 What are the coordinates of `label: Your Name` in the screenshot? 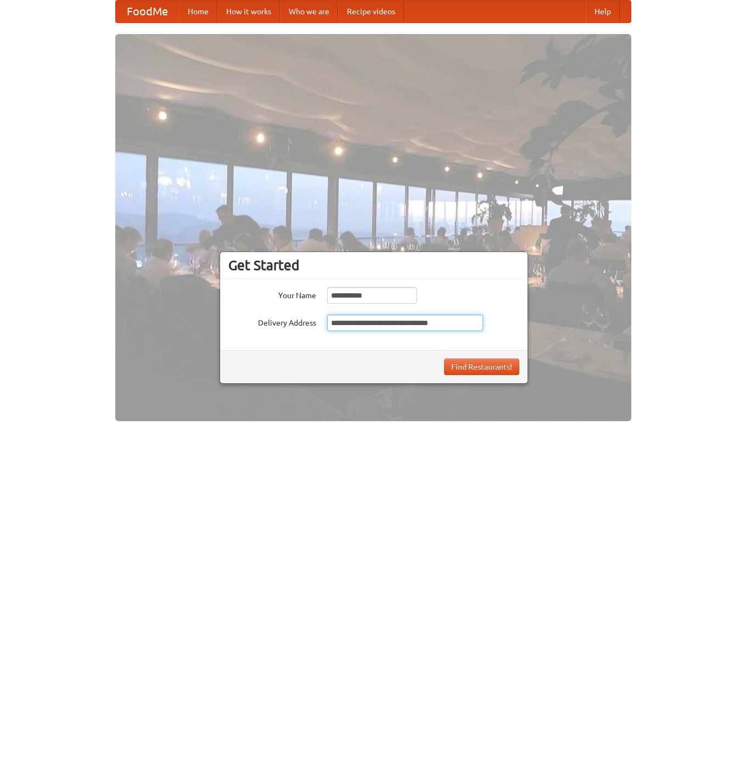 It's located at (272, 294).